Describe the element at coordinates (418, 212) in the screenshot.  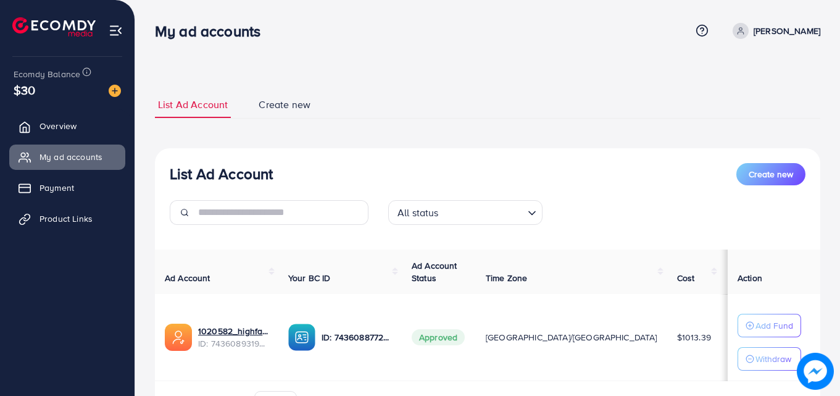
I see `span: All status` at that location.